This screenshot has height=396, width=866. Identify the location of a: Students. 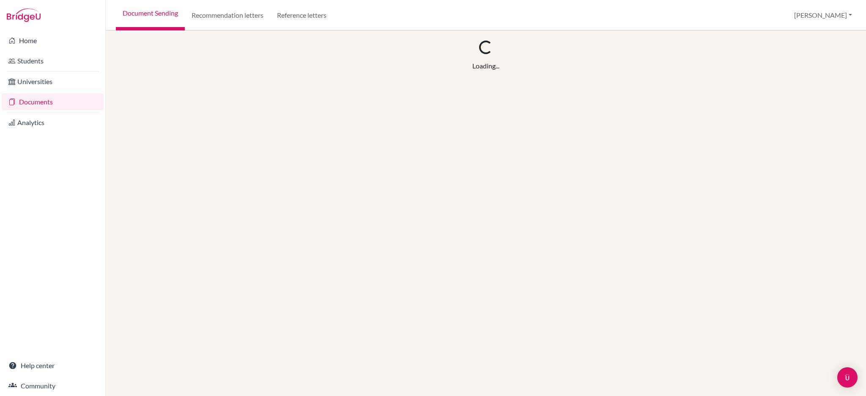
(52, 61).